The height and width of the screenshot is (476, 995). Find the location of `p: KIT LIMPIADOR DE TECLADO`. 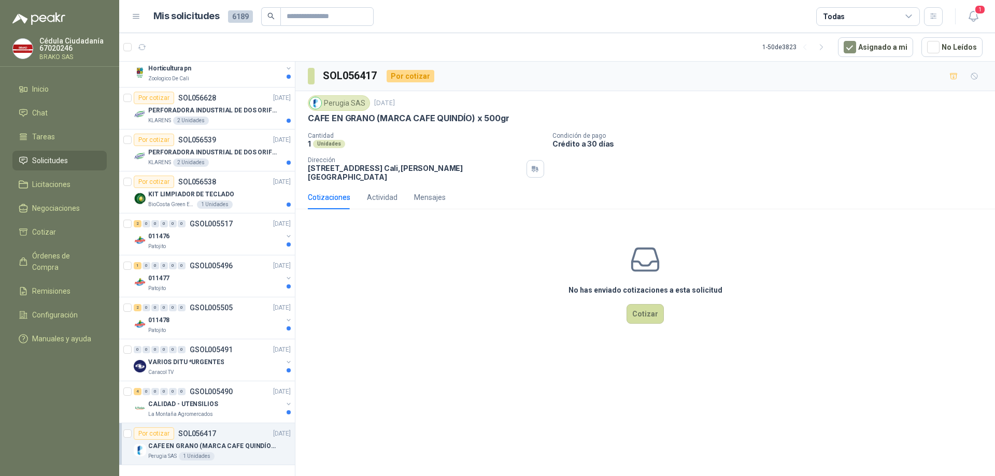

p: KIT LIMPIADOR DE TECLADO is located at coordinates (191, 194).